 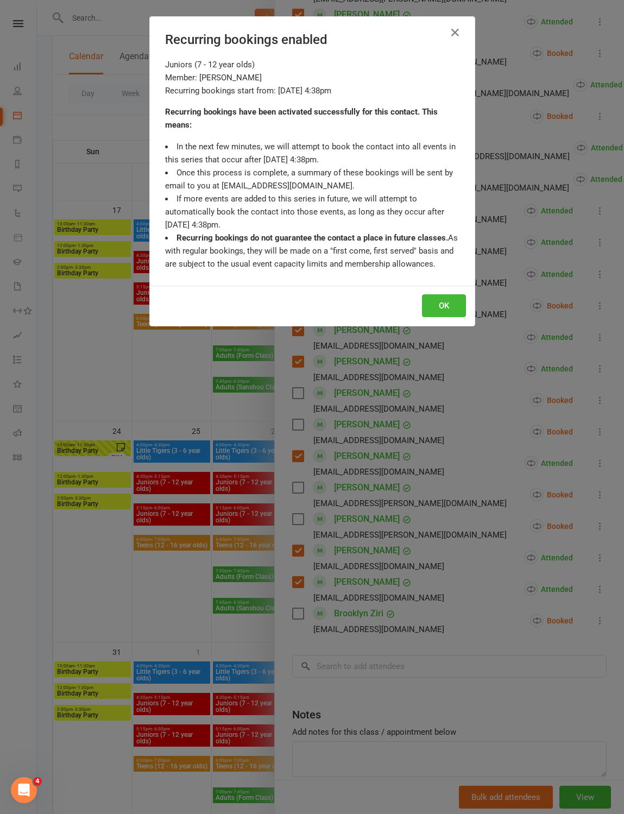 I want to click on li: Once this process is complete, a summary of these bookings will be sent by email to you at [EMAIL..., so click(x=312, y=179).